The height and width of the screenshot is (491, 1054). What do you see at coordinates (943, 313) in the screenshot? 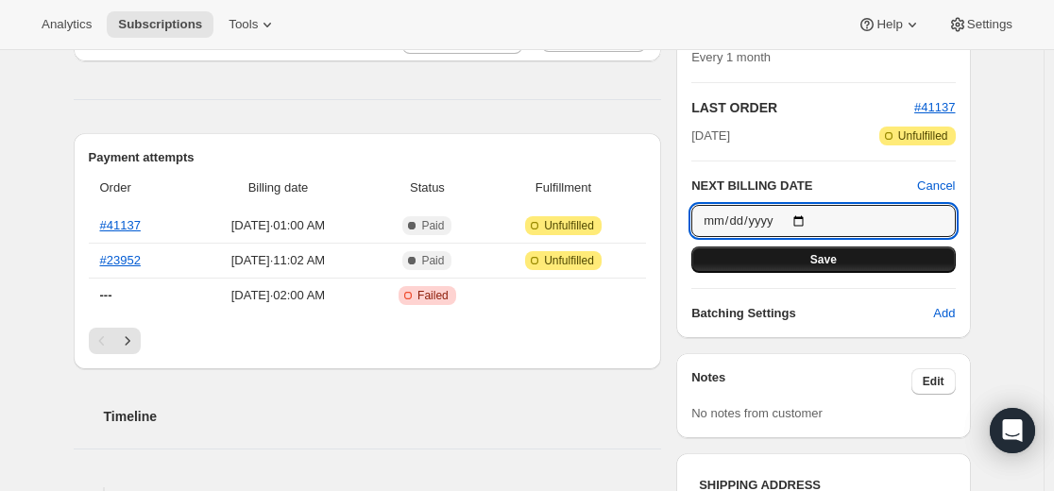
I see `button: Add` at bounding box center [943, 313].